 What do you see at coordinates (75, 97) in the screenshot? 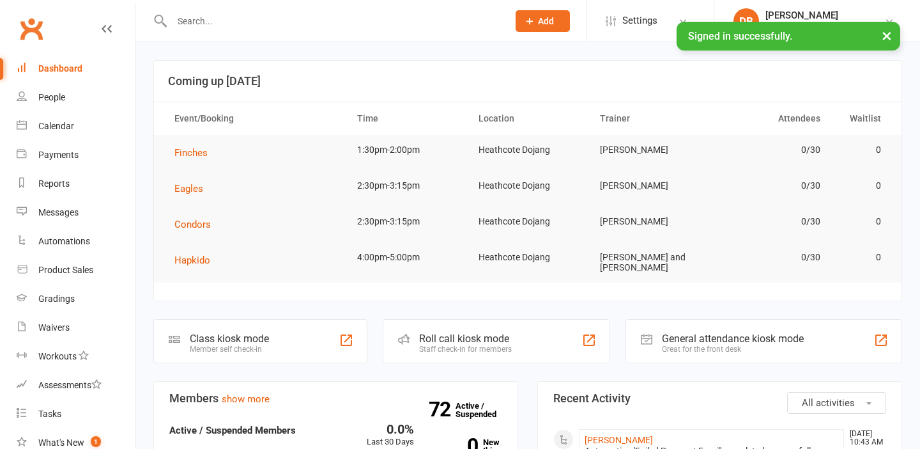
I see `a: People` at bounding box center [75, 97].